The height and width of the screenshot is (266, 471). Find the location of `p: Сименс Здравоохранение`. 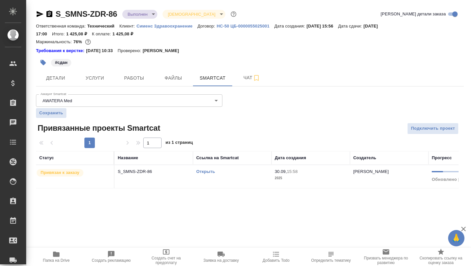

p: Сименс Здравоохранение is located at coordinates (167, 26).